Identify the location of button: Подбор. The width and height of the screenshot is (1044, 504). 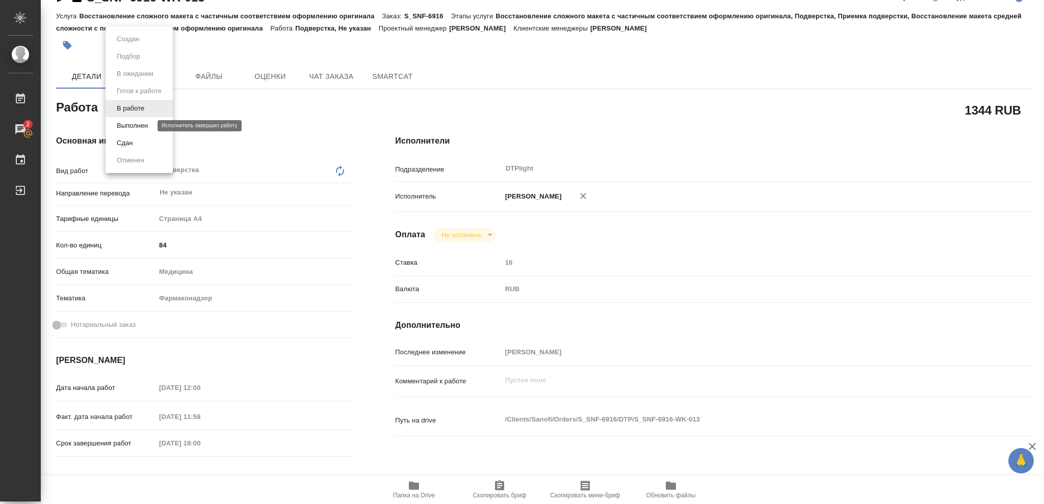
(128, 57).